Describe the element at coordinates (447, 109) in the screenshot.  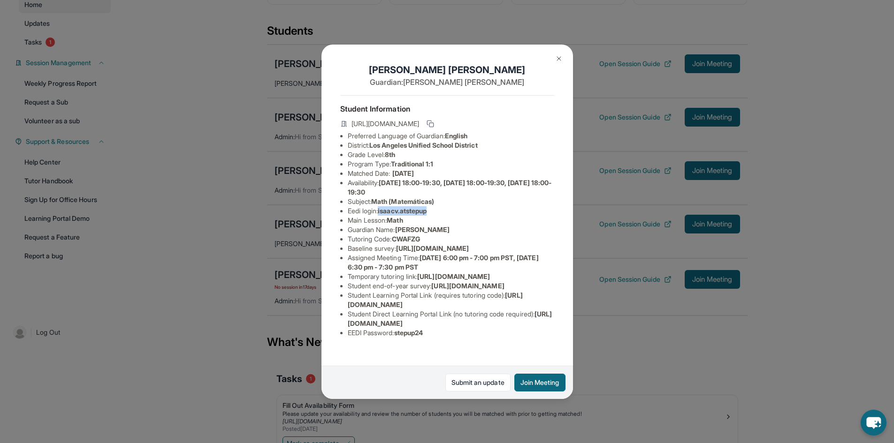
I see `h4: Student Information` at that location.